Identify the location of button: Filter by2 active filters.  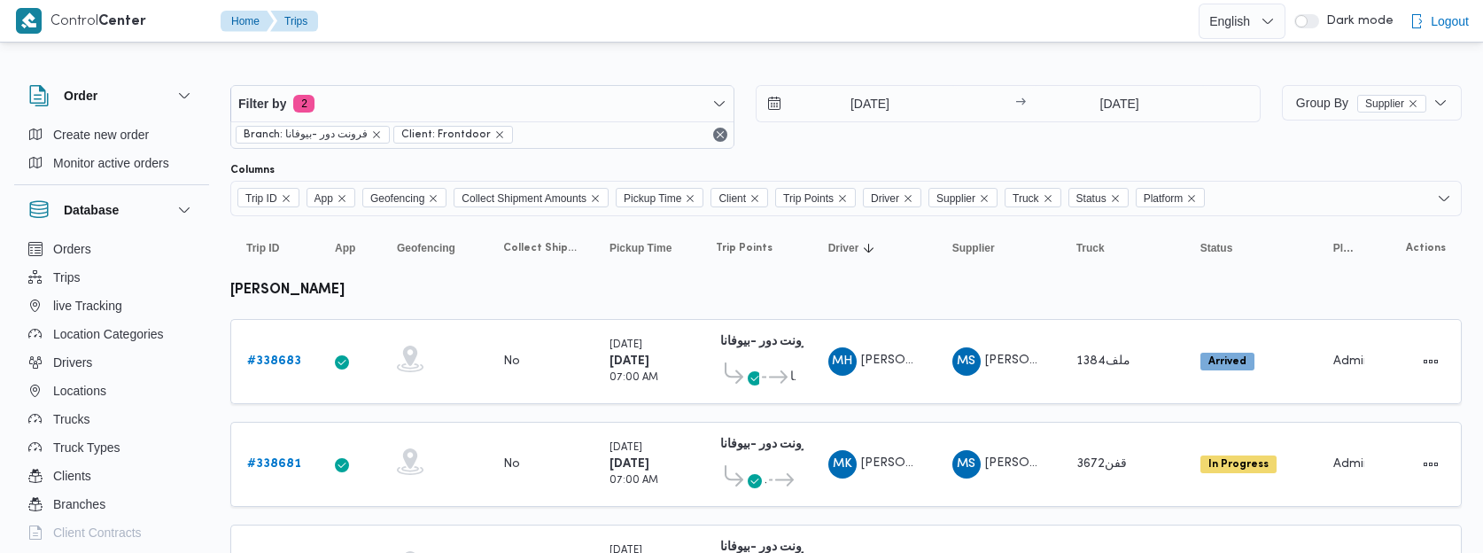
(482, 104).